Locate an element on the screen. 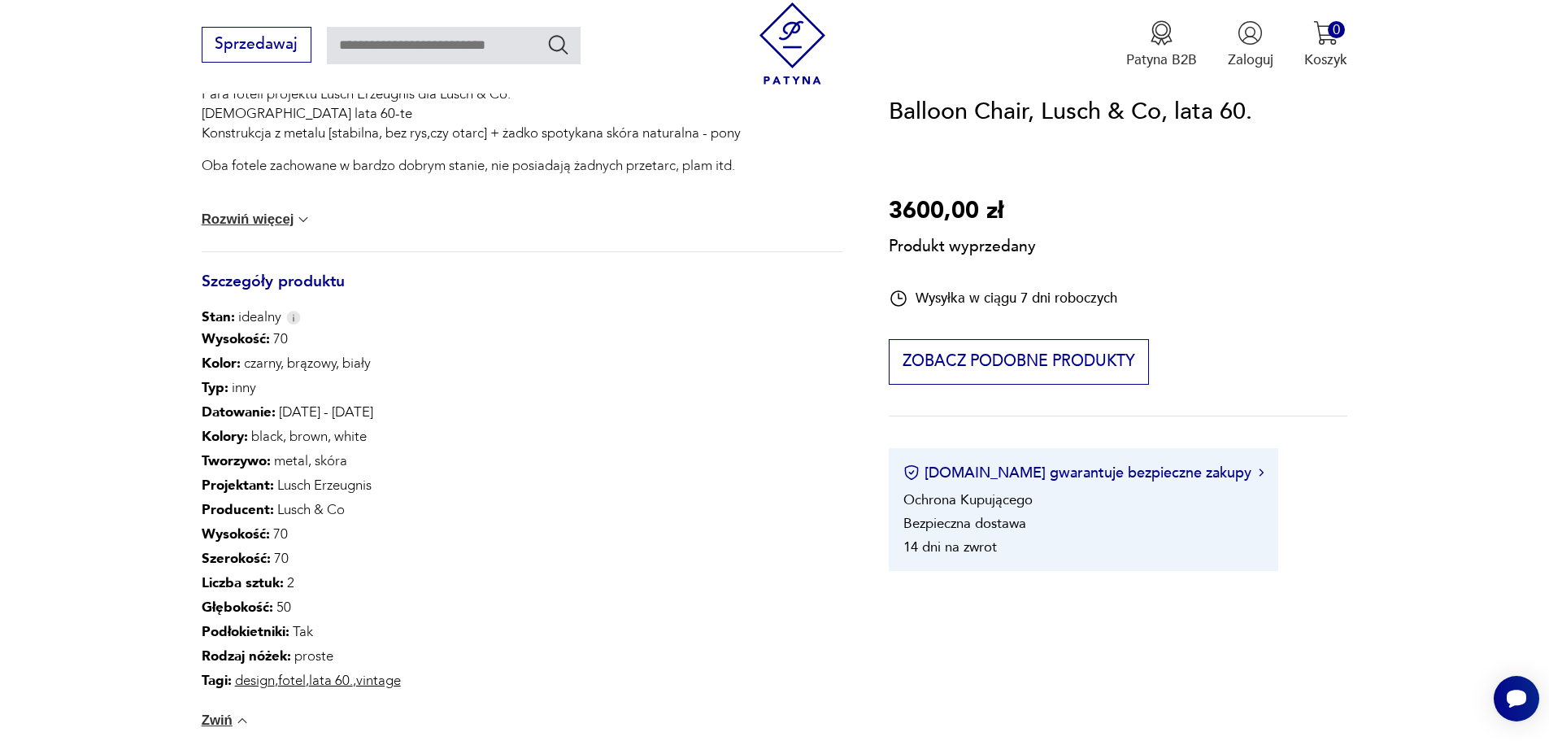 The height and width of the screenshot is (741, 1549). p: czarny, brązowy, biały is located at coordinates (301, 363).